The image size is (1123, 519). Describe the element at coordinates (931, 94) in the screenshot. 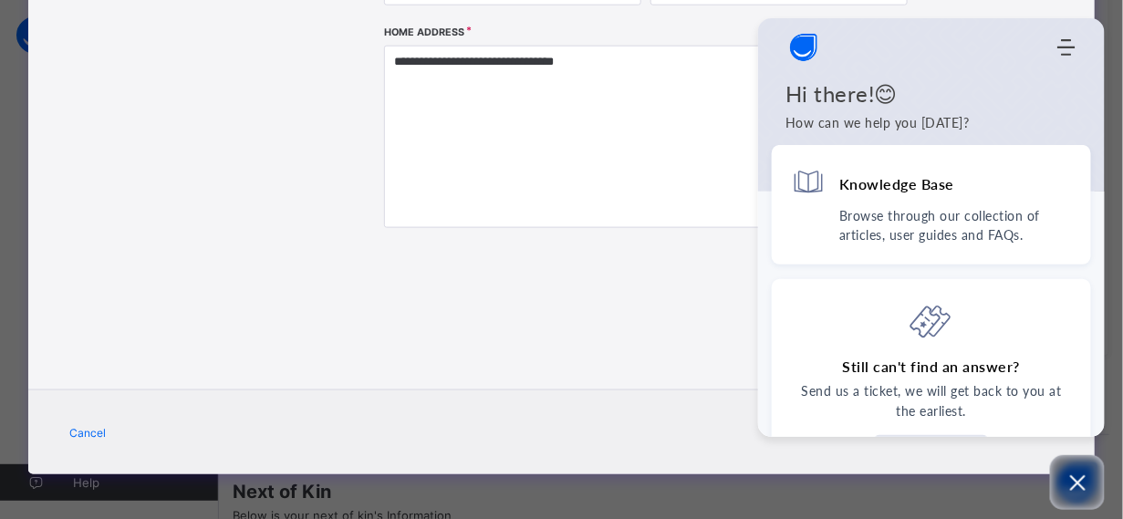

I see `h1: Hi there!😊` at that location.